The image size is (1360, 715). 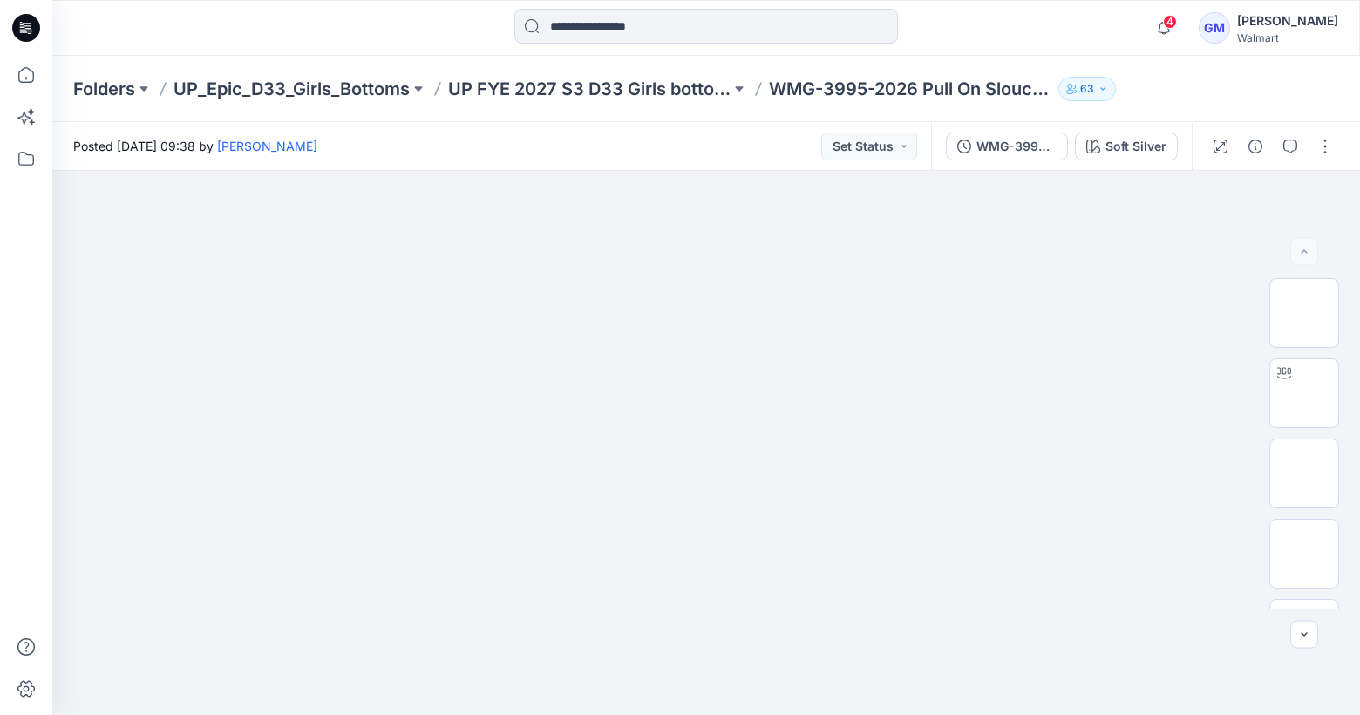 What do you see at coordinates (1087, 89) in the screenshot?
I see `p: 63` at bounding box center [1087, 89].